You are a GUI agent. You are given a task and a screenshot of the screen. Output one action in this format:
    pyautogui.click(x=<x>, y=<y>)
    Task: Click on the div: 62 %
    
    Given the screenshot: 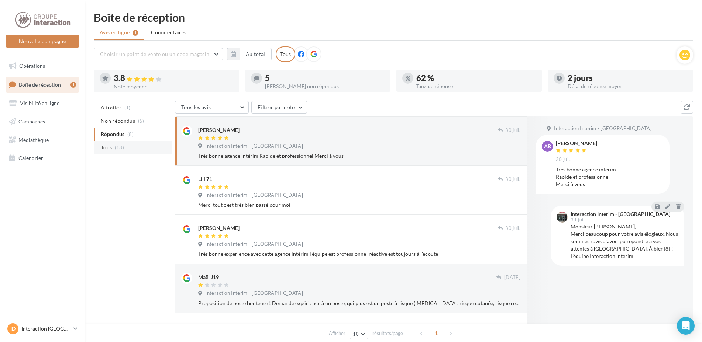 What is the action you would take?
    pyautogui.click(x=476, y=78)
    